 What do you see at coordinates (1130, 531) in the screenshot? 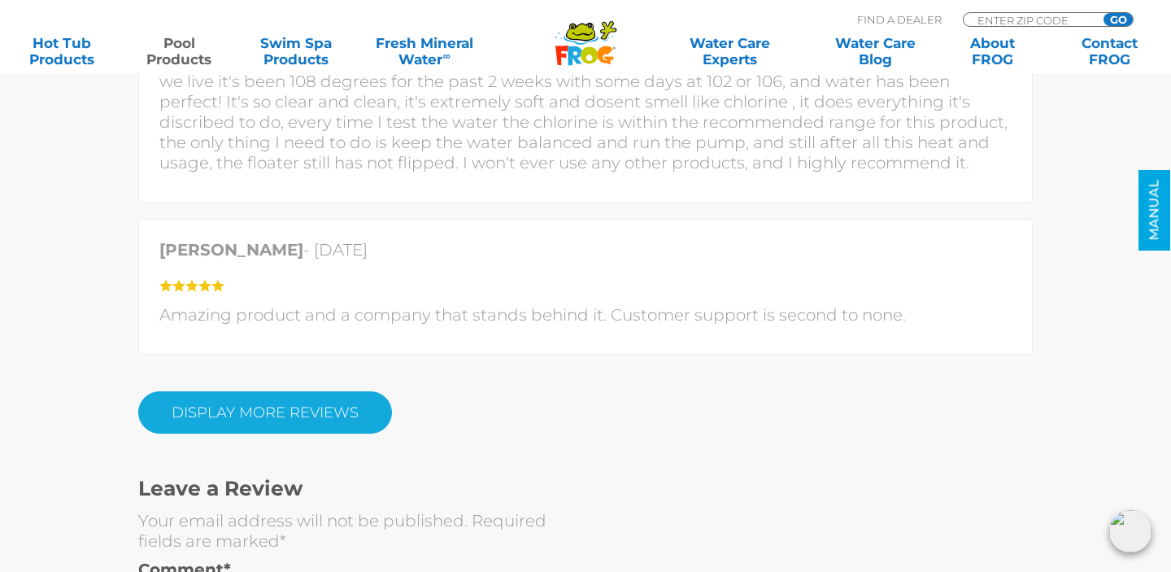
I see `img: openIcon` at bounding box center [1130, 531].